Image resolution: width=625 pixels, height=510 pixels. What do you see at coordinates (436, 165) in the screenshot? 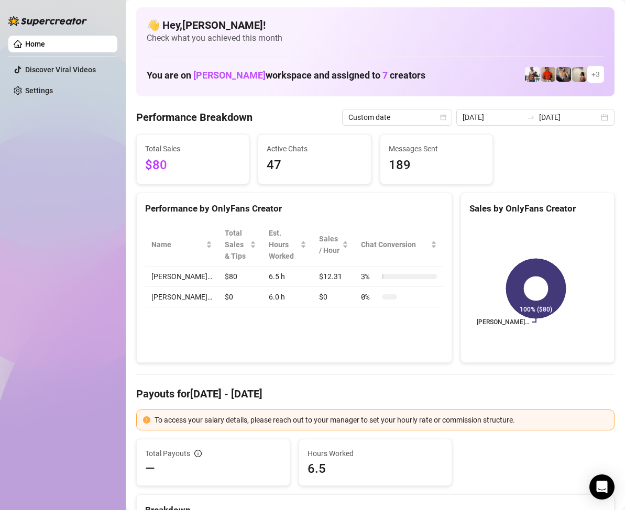
I see `span: 189` at bounding box center [436, 165].